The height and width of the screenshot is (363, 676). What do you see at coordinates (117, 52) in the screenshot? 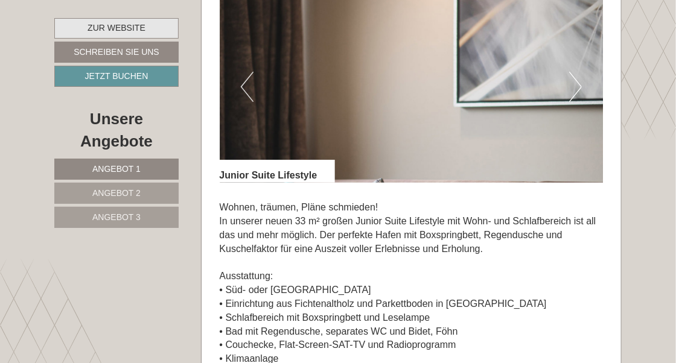
I see `a: Schreiben Sie uns` at bounding box center [117, 52].